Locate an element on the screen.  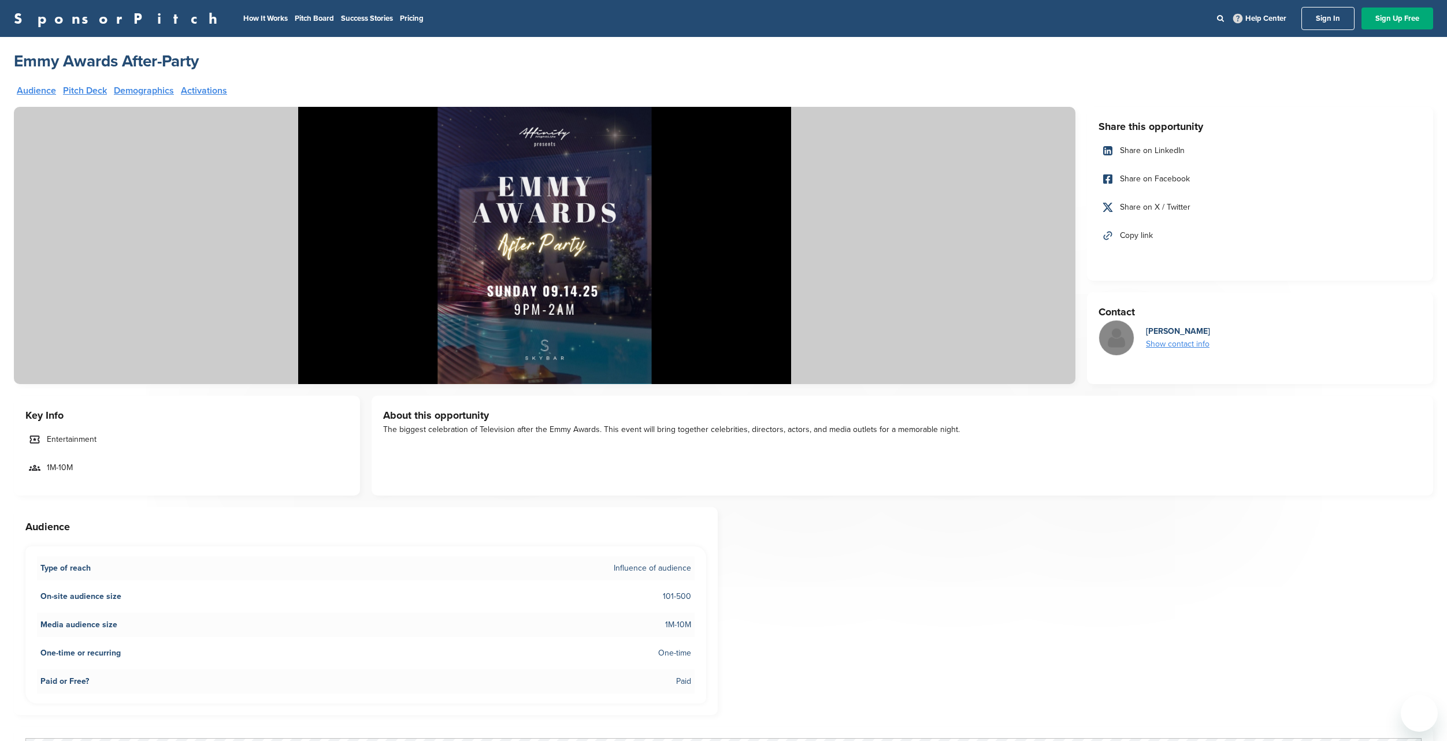
a: Pitch Deck is located at coordinates (85, 91).